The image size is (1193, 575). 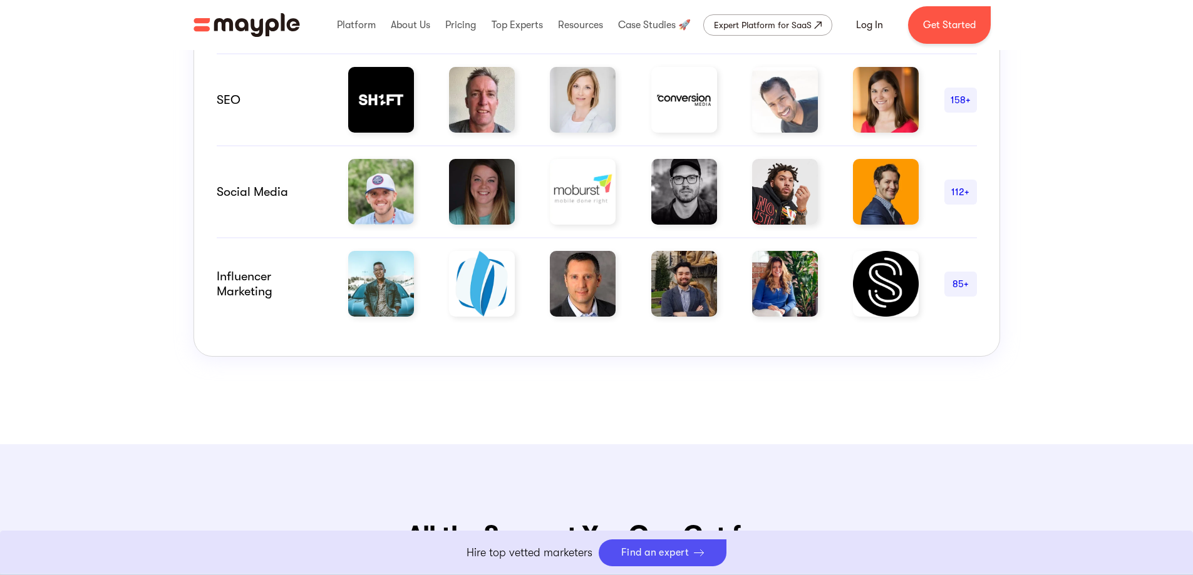 What do you see at coordinates (960, 100) in the screenshot?
I see `div: 158+` at bounding box center [960, 100].